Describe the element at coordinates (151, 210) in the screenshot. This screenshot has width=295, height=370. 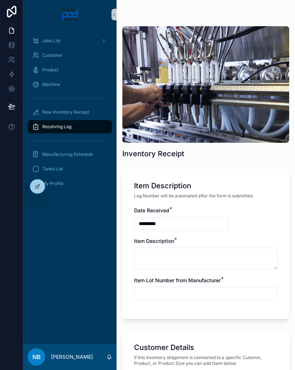
I see `span: Date Received` at that location.